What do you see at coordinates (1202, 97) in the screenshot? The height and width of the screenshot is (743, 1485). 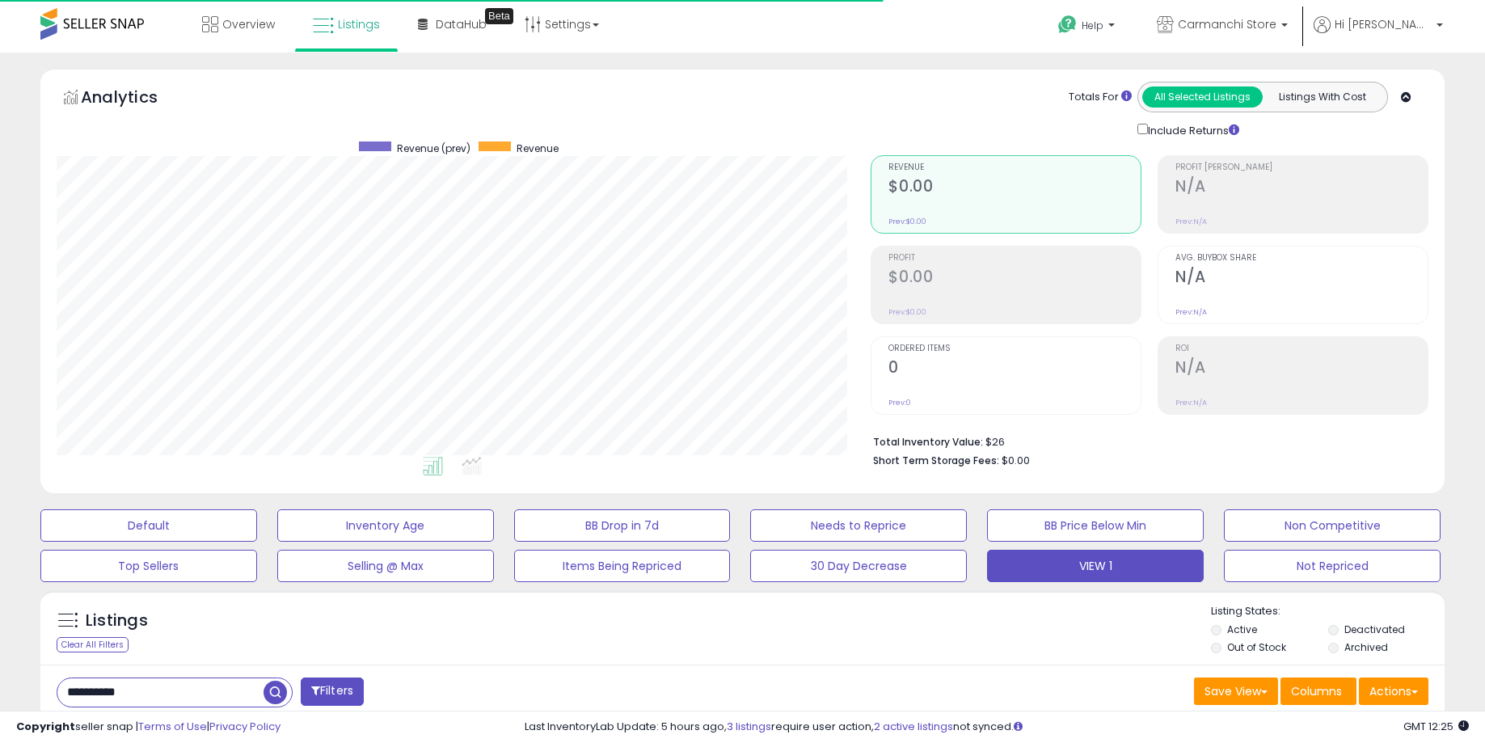 I see `button: All Selected Listings` at bounding box center [1202, 97].